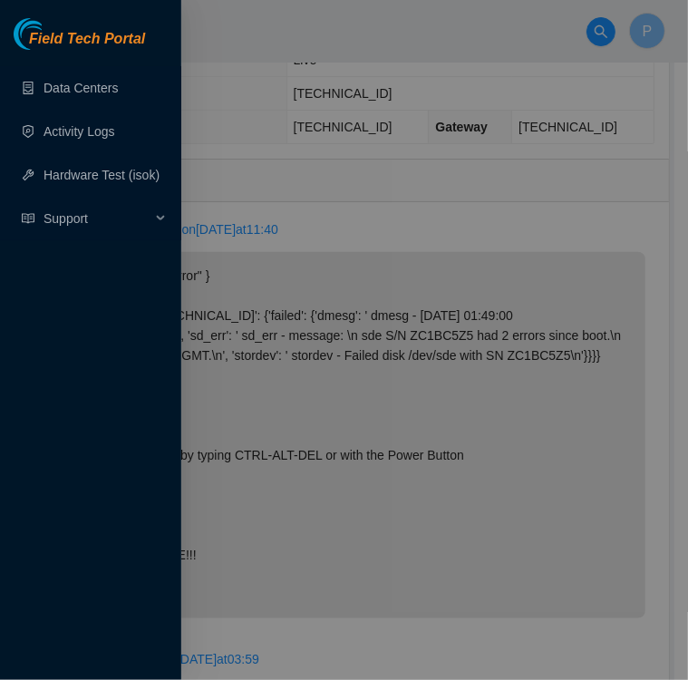  Describe the element at coordinates (97, 219) in the screenshot. I see `span: Support` at that location.